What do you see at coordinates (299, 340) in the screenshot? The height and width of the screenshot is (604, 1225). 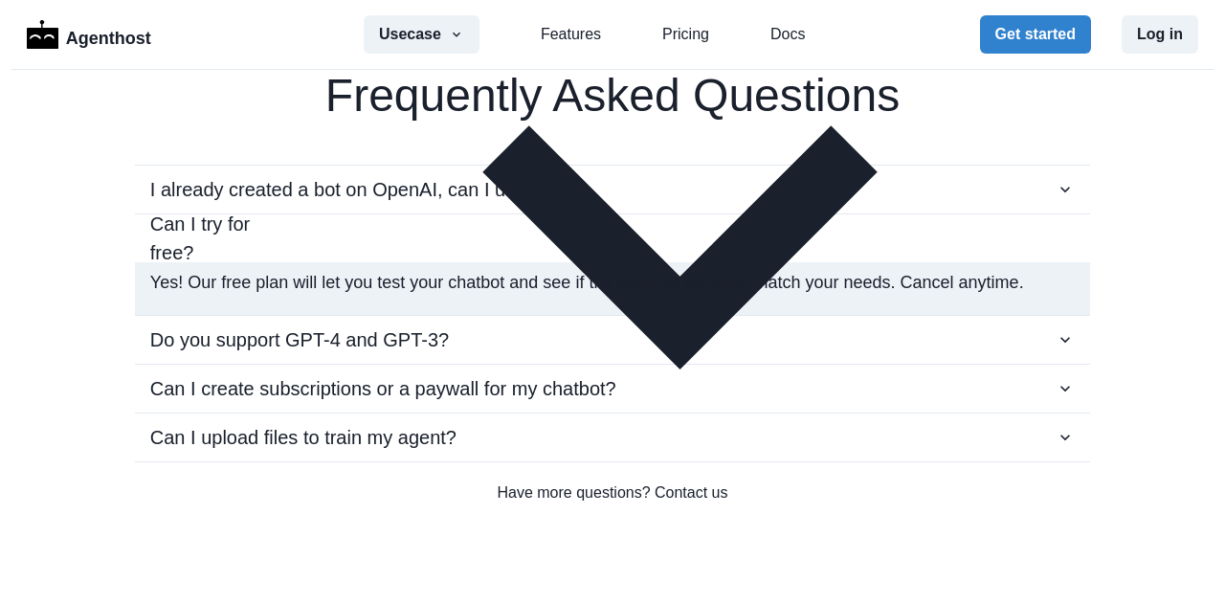 I see `p: Do you support GPT-4 and GPT-3?` at bounding box center [299, 340].